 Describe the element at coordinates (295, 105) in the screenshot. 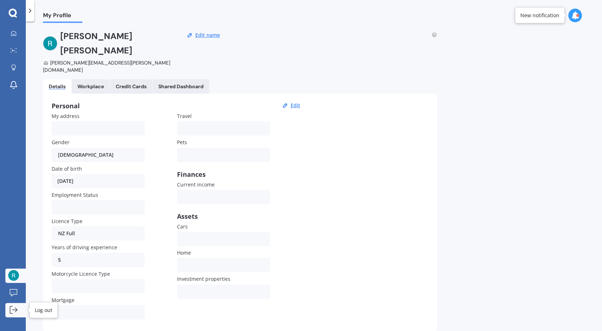

I see `button: Edit` at that location.